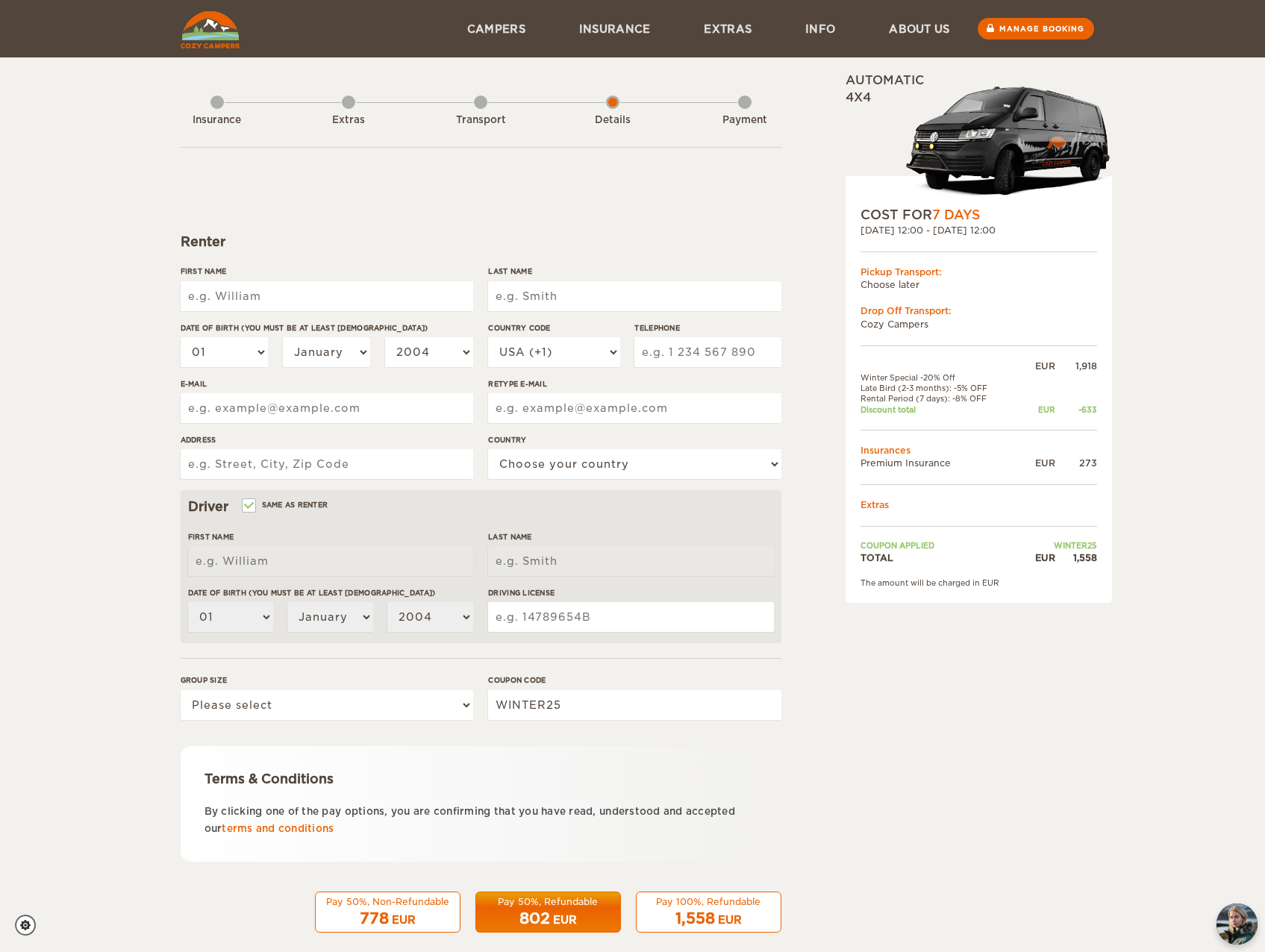 The height and width of the screenshot is (952, 1265). I want to click on input: e.g. Street, City, Zip Code, so click(327, 464).